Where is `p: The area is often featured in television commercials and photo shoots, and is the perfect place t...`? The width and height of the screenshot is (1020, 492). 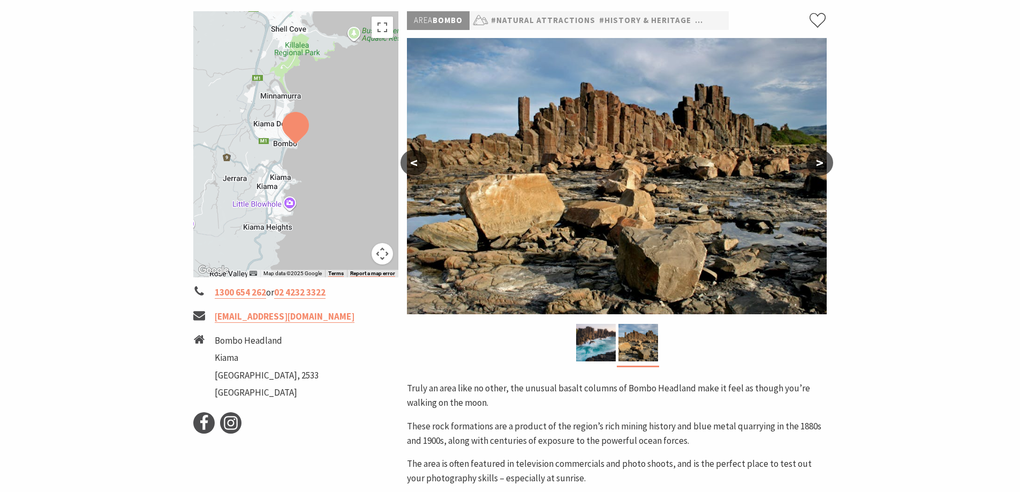 p: The area is often featured in television commercials and photo shoots, and is the perfect place t... is located at coordinates (617, 471).